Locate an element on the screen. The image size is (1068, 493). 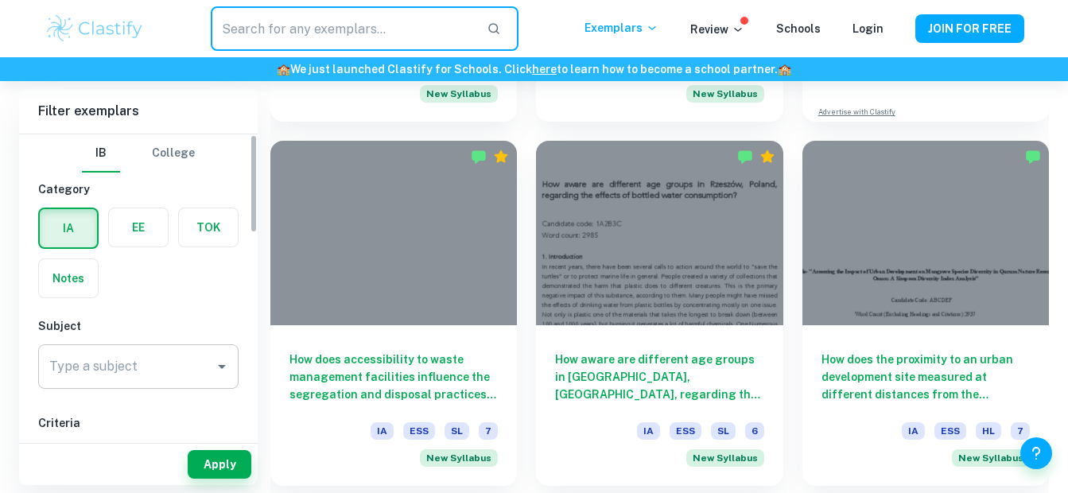
h6: Subject is located at coordinates (138, 326).